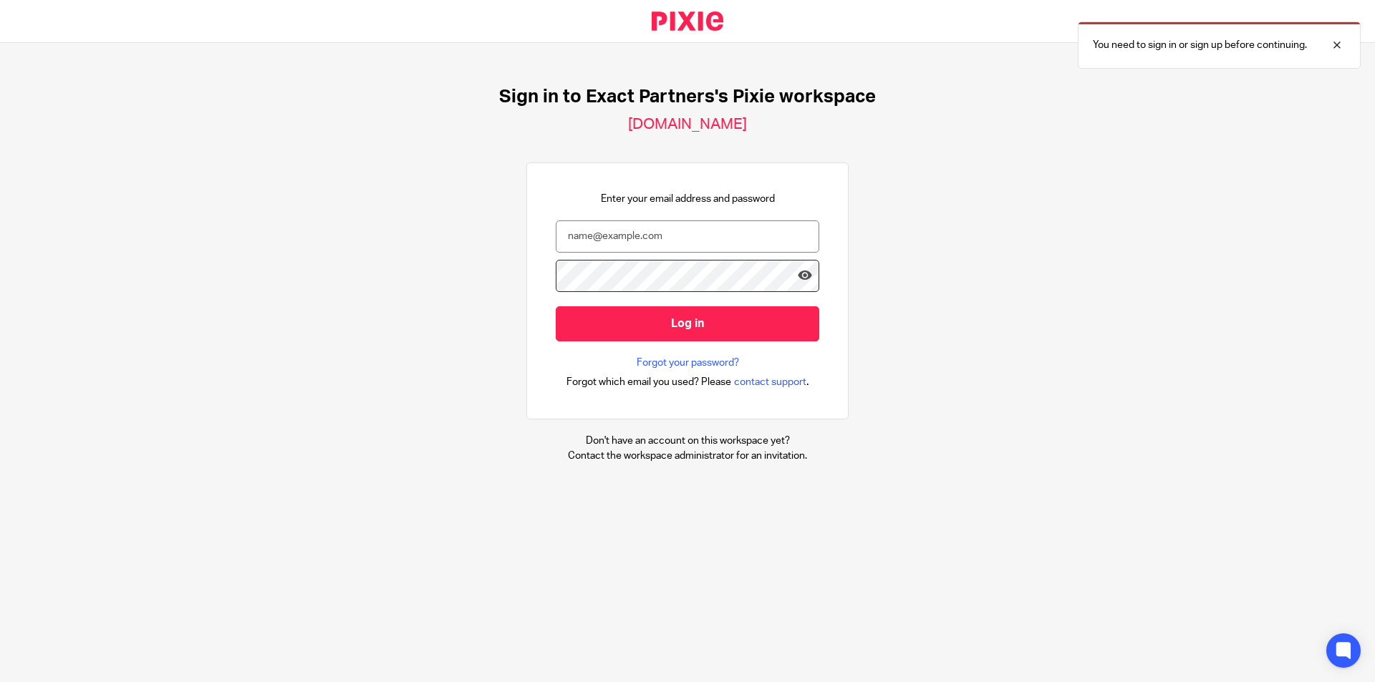 The width and height of the screenshot is (1375, 682). Describe the element at coordinates (649, 382) in the screenshot. I see `span: Forgot which email you used? Please` at that location.